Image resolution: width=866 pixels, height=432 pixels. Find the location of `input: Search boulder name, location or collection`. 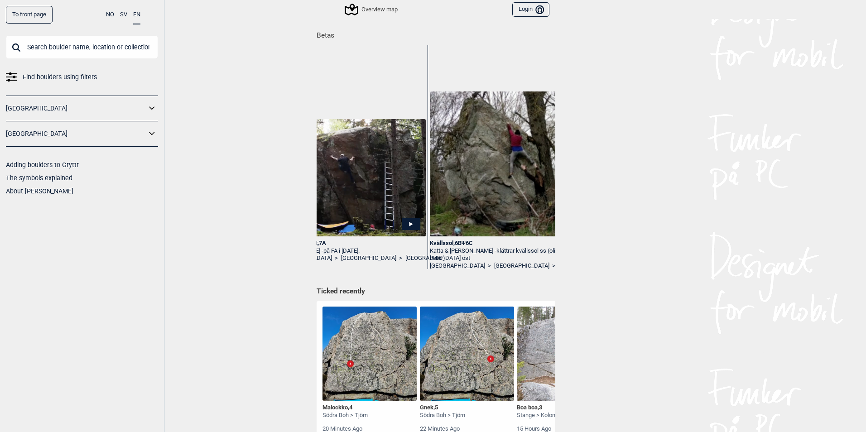

input: Search boulder name, location or collection is located at coordinates (82, 47).